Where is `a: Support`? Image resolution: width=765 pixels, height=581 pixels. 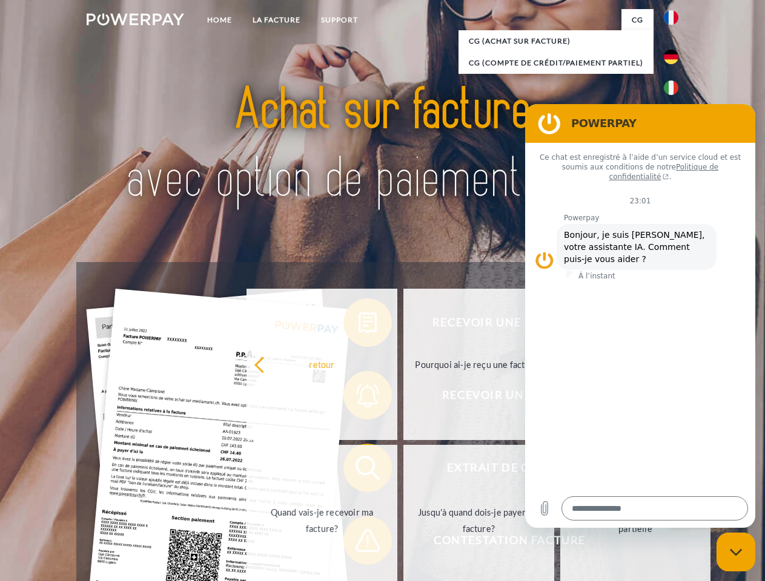
a: Support is located at coordinates (339, 20).